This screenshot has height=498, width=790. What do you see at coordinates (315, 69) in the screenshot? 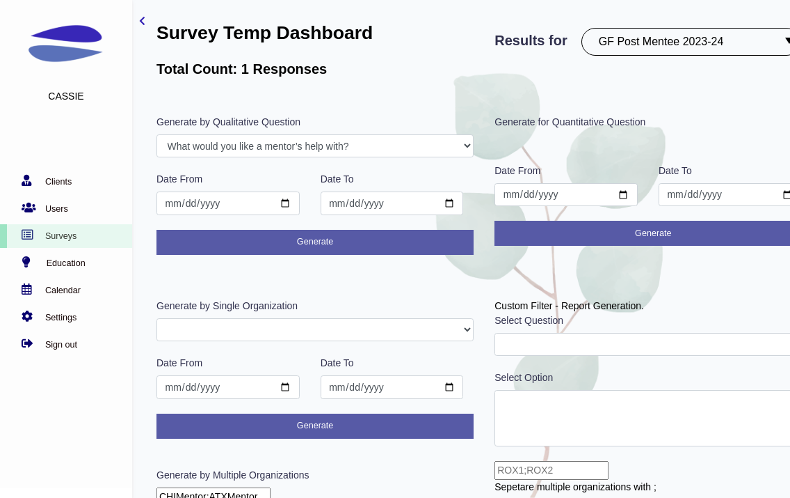
I see `div: Total Count: 1 Responses` at bounding box center [315, 69].